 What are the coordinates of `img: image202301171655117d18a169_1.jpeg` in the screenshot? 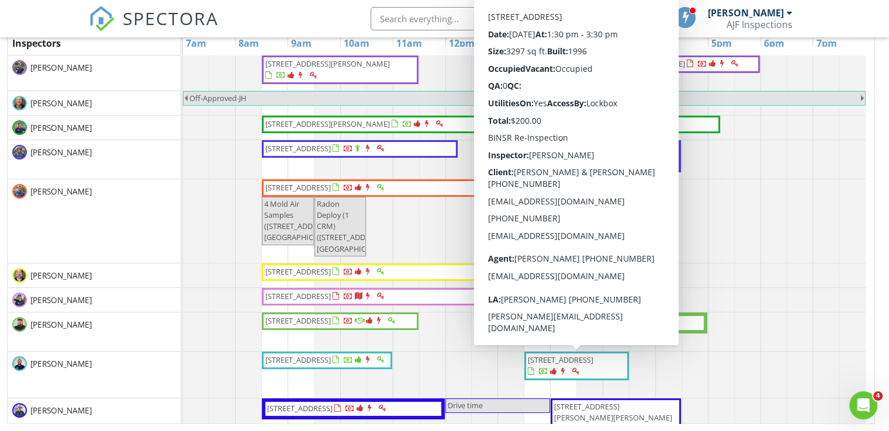 It's located at (19, 410).